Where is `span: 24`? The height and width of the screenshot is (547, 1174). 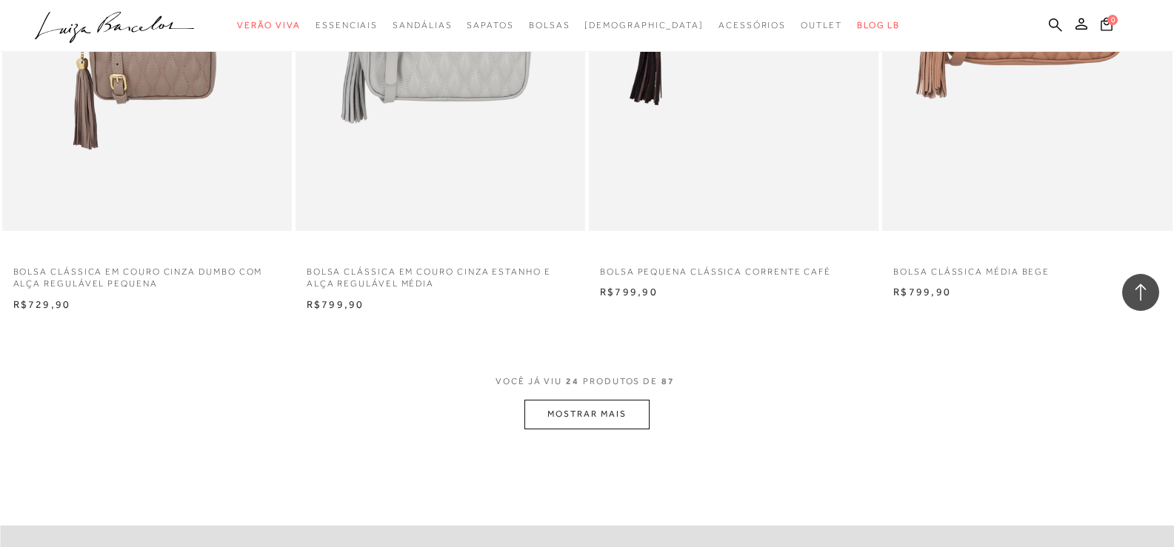 span: 24 is located at coordinates (573, 381).